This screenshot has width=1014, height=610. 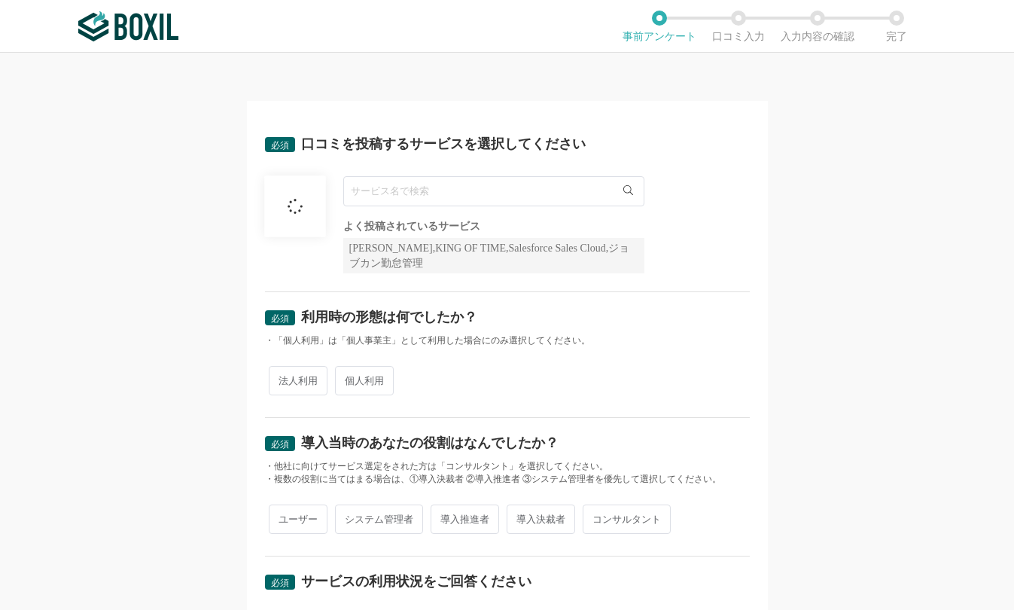 I want to click on span: システム管理者, so click(x=379, y=519).